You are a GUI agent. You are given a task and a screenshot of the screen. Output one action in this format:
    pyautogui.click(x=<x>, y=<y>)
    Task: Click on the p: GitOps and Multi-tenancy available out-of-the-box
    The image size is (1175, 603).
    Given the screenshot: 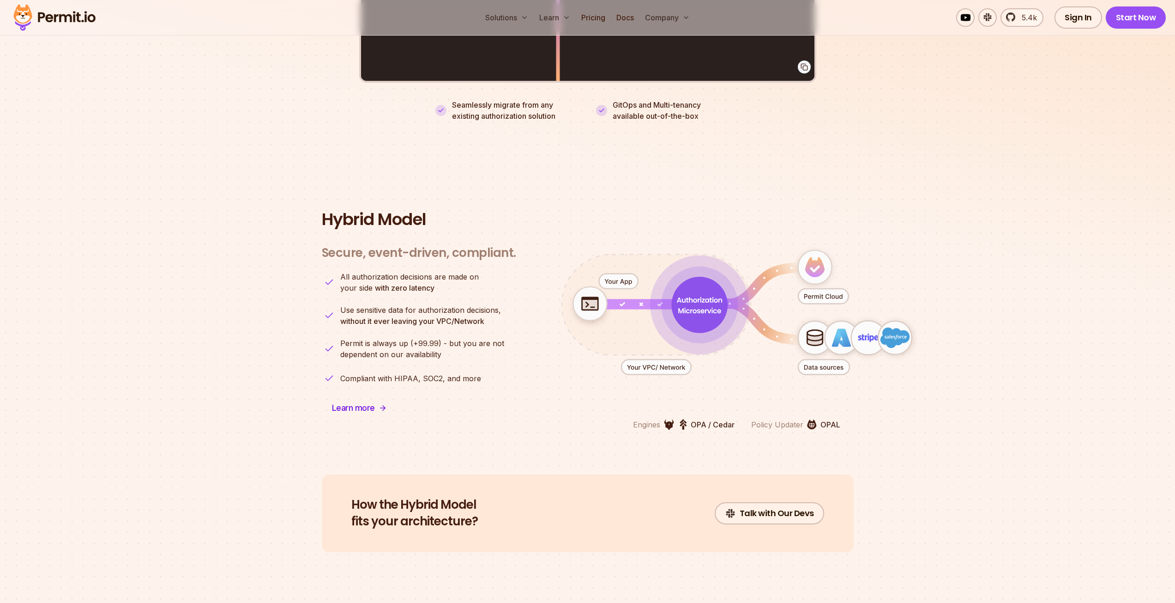 What is the action you would take?
    pyautogui.click(x=657, y=110)
    